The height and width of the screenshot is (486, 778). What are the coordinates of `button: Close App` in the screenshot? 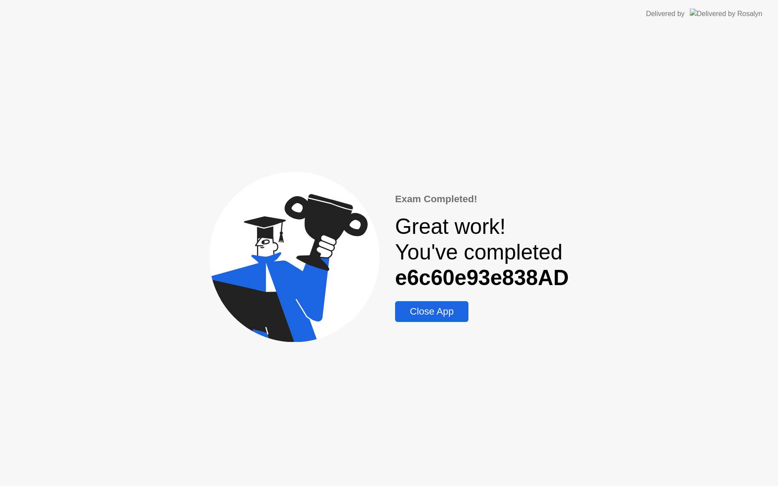 It's located at (432, 312).